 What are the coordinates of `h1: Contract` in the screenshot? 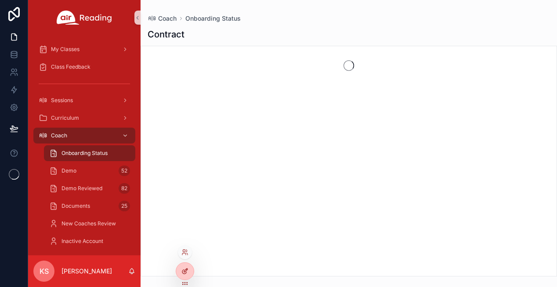 It's located at (166, 34).